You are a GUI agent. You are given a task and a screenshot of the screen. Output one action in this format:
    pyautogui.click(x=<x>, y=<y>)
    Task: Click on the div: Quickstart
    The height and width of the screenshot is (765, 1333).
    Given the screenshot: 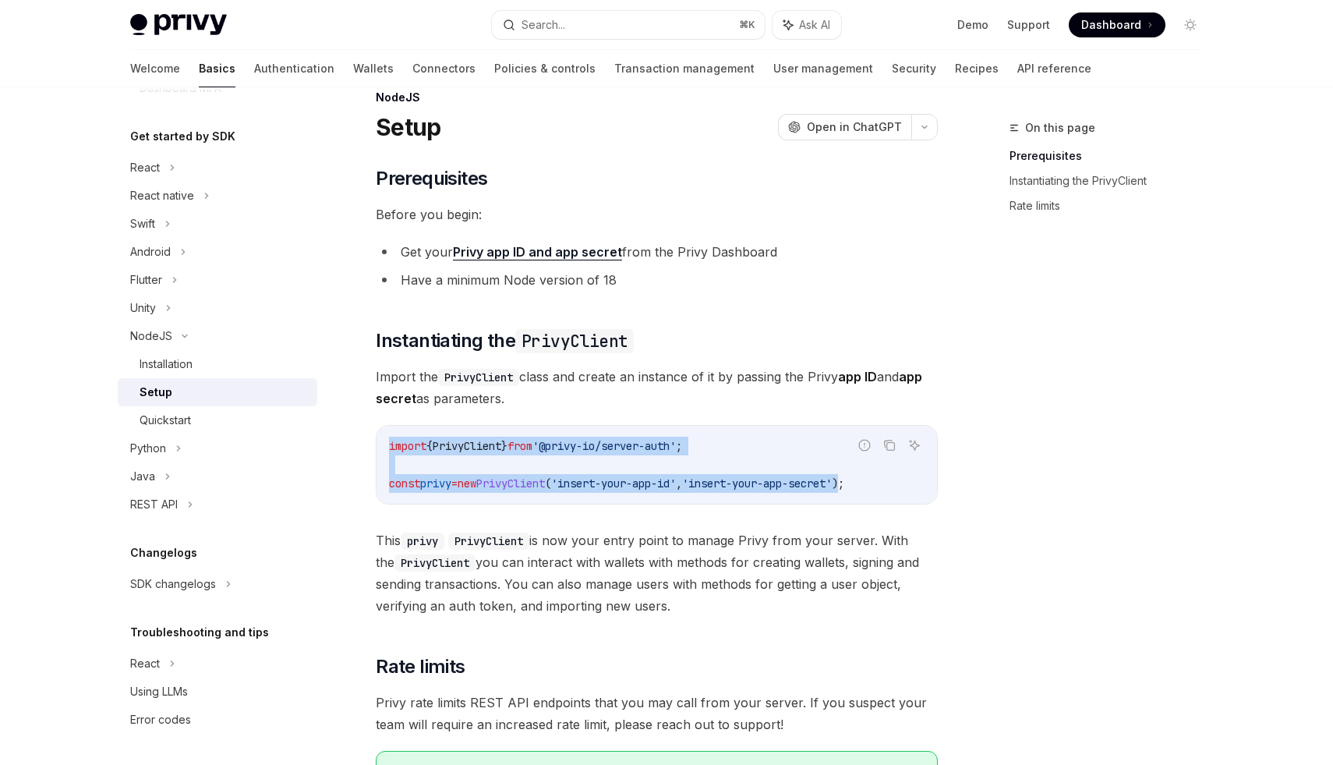 What is the action you would take?
    pyautogui.click(x=165, y=420)
    